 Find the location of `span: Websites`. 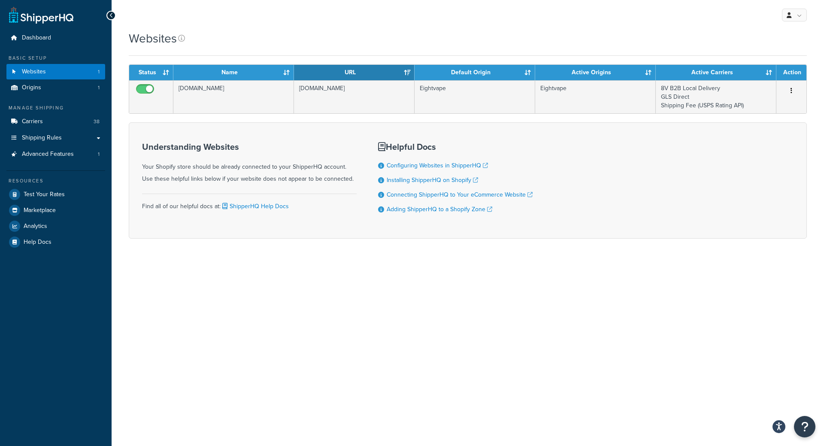

span: Websites is located at coordinates (34, 72).